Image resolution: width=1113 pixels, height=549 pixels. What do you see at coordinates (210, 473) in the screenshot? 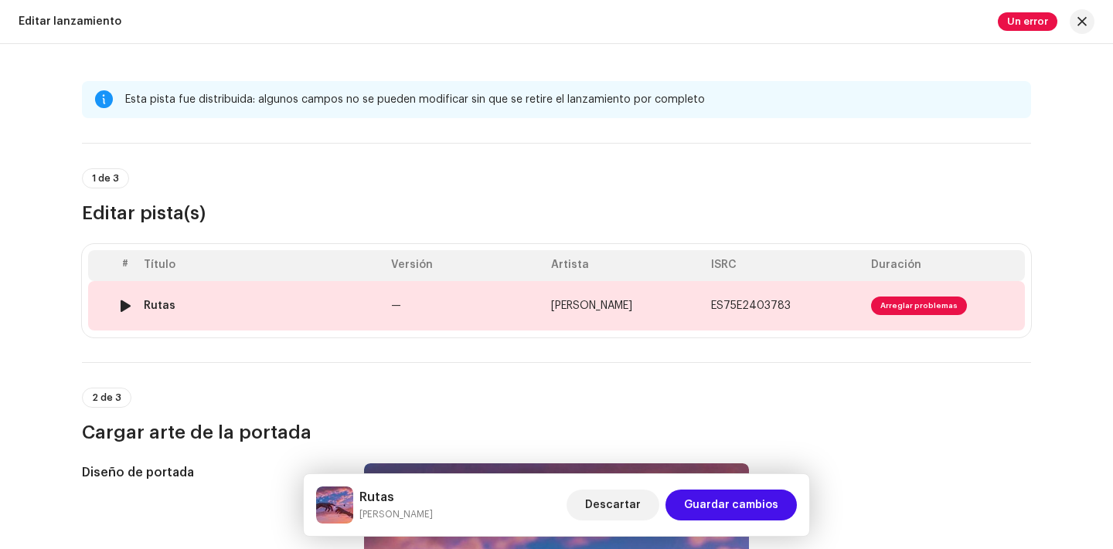
I see `h5: Diseño de portada` at bounding box center [210, 473].